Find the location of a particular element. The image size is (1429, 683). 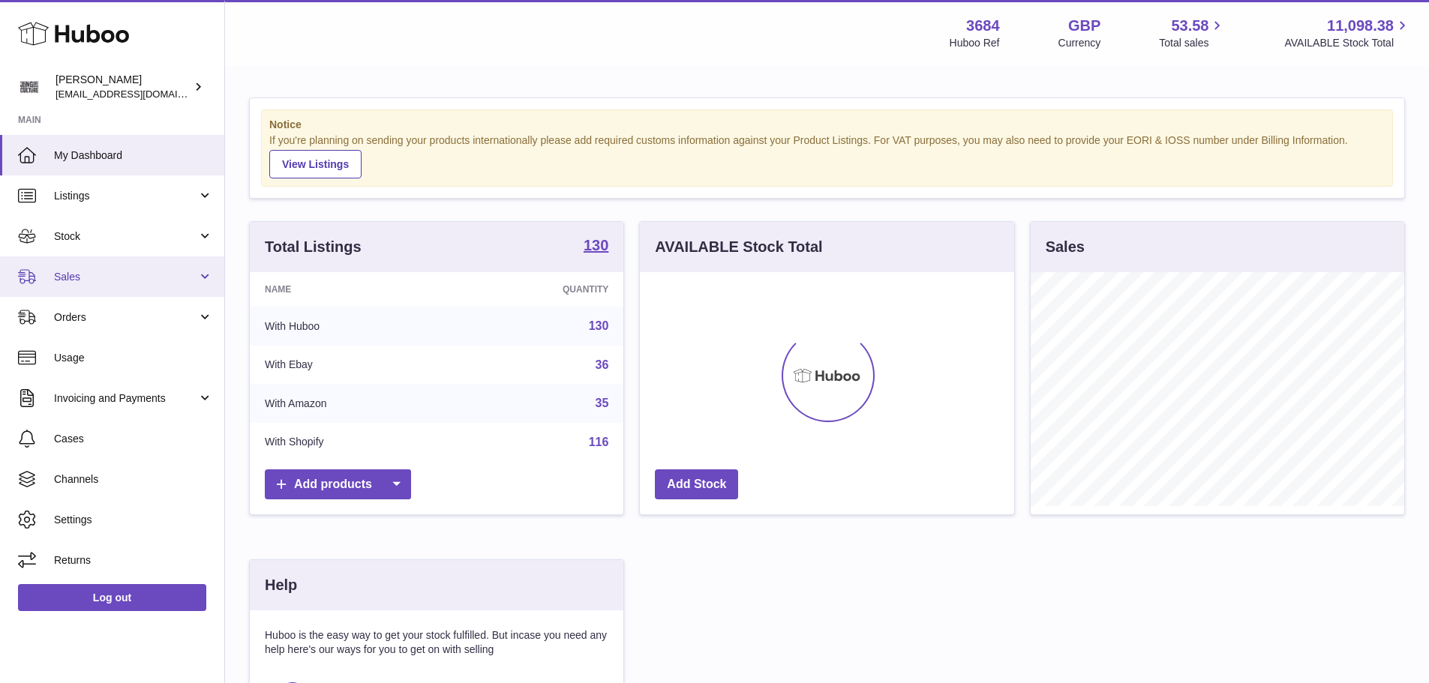

a: 36 is located at coordinates (602, 364).